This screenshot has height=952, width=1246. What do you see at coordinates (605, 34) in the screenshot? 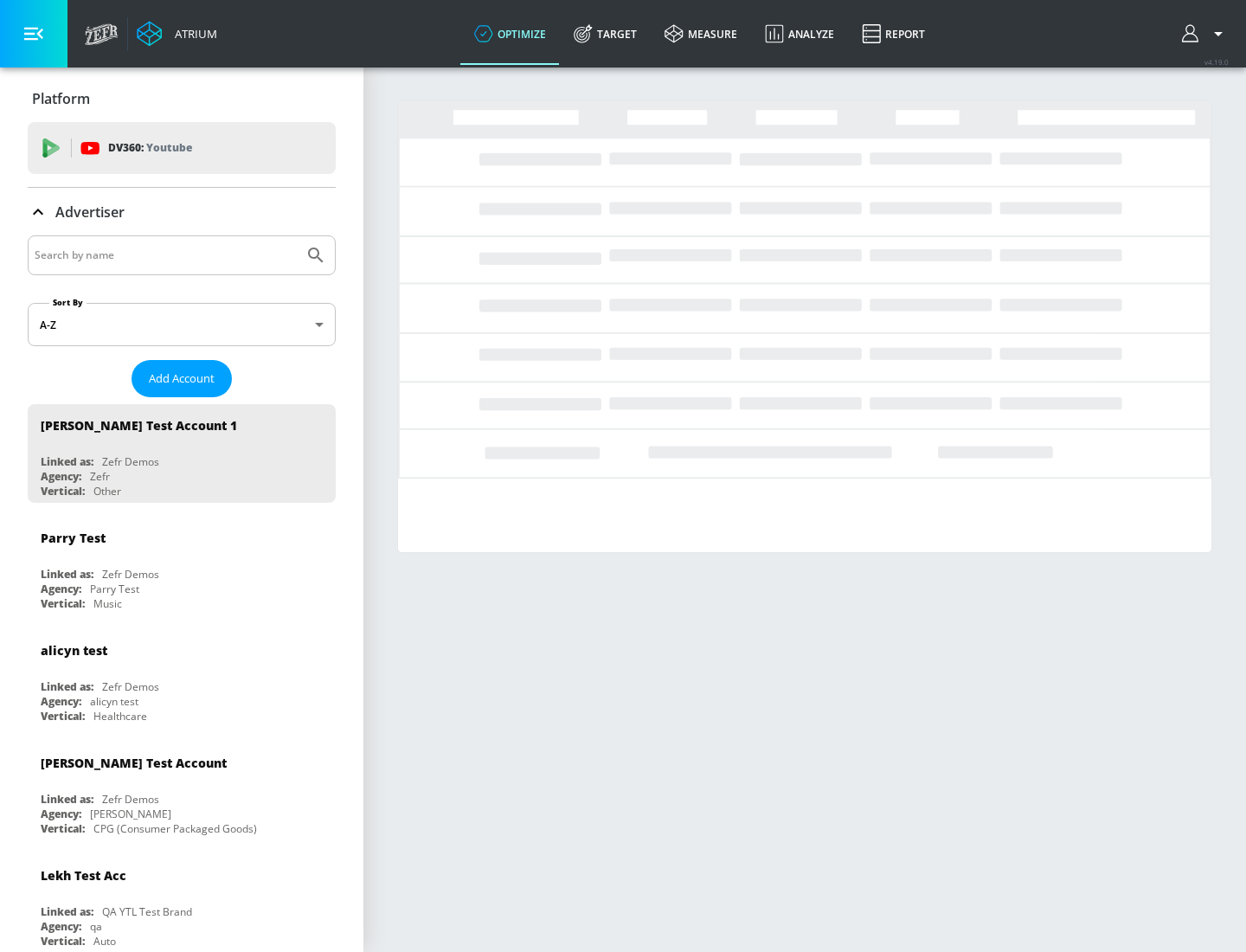
I see `a: Target` at bounding box center [605, 34].